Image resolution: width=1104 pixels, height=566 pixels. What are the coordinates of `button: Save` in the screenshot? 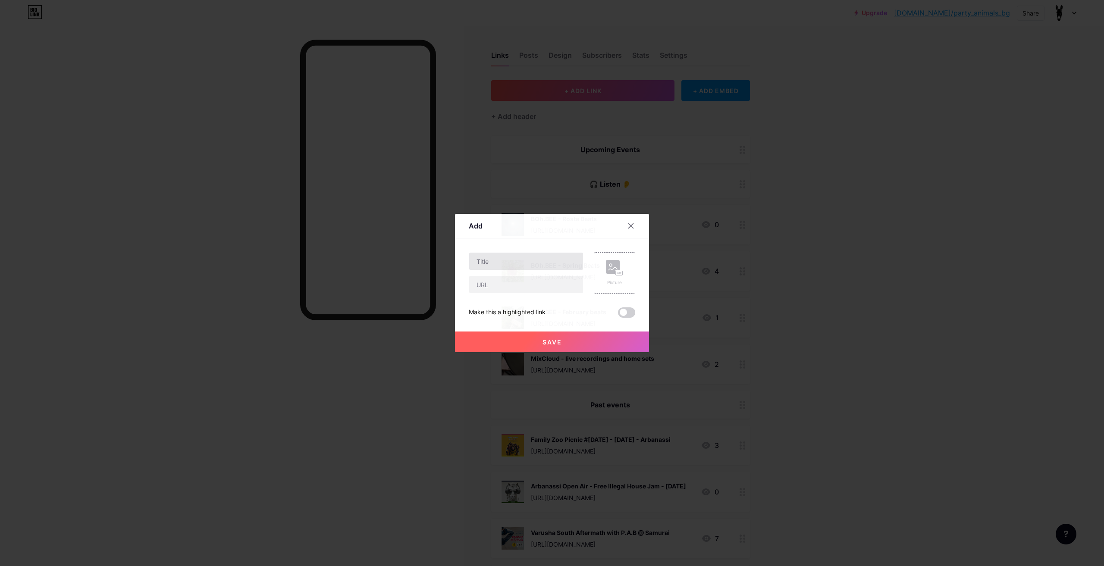 It's located at (552, 342).